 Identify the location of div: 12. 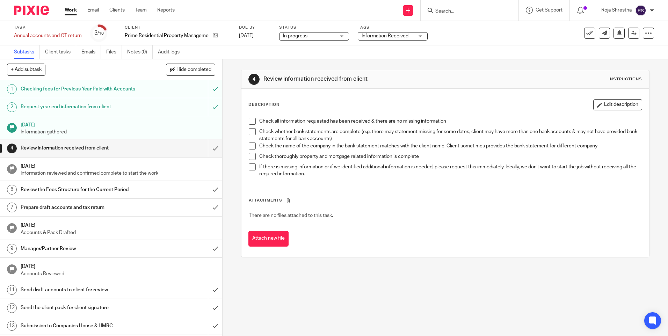
(12, 308).